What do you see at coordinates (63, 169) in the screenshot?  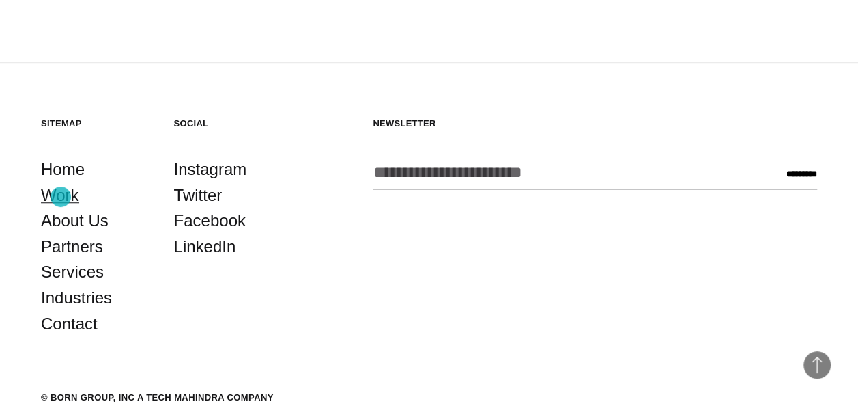 I see `a: Home` at bounding box center [63, 169].